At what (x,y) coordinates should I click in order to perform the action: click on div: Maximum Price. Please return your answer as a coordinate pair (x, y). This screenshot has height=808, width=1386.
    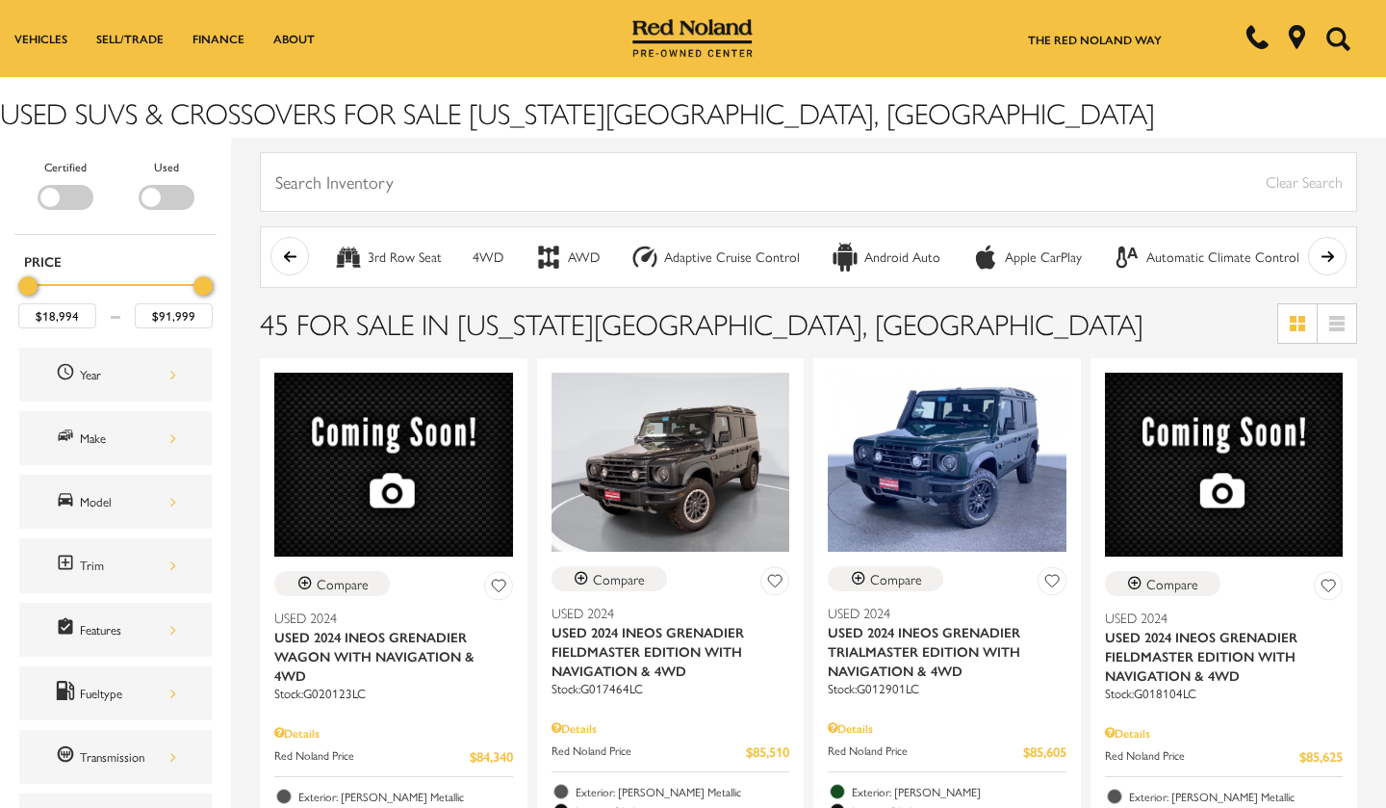
    Looking at the image, I should click on (203, 286).